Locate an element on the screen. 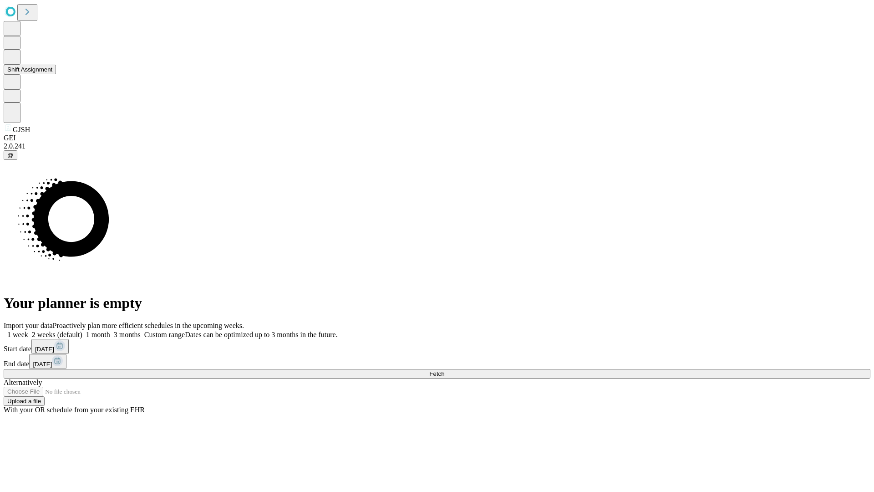 Image resolution: width=874 pixels, height=492 pixels. div: 2.0.241 is located at coordinates (437, 146).